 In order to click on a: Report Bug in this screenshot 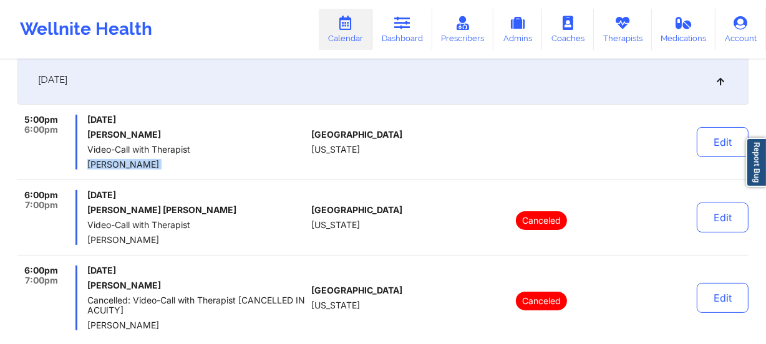, I will do `click(756, 162)`.